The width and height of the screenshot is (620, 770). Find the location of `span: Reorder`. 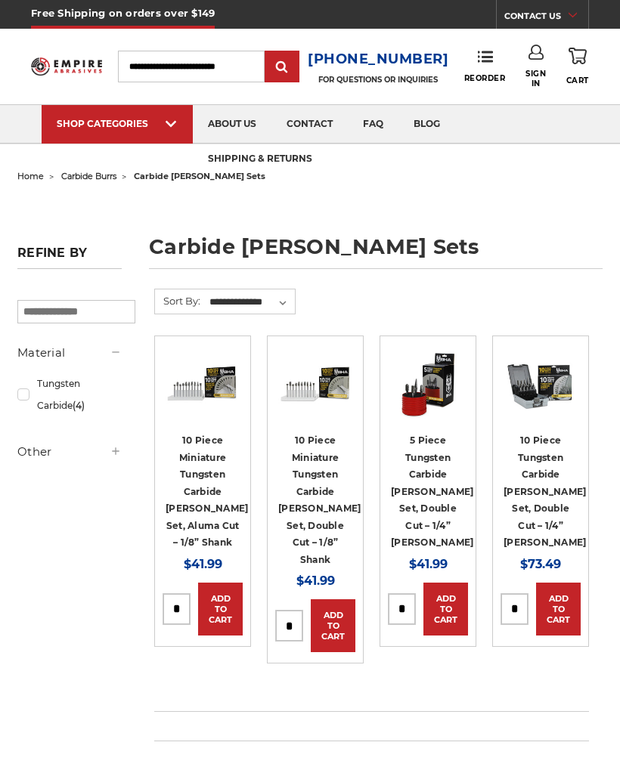

span: Reorder is located at coordinates (485, 78).